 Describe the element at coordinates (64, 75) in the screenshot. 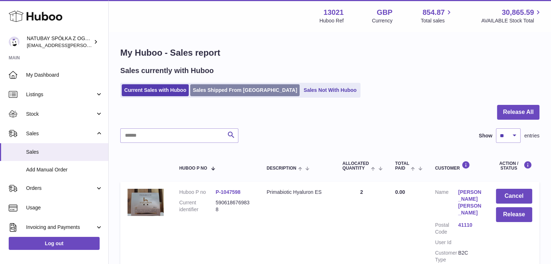

I see `span: My Dashboard` at that location.